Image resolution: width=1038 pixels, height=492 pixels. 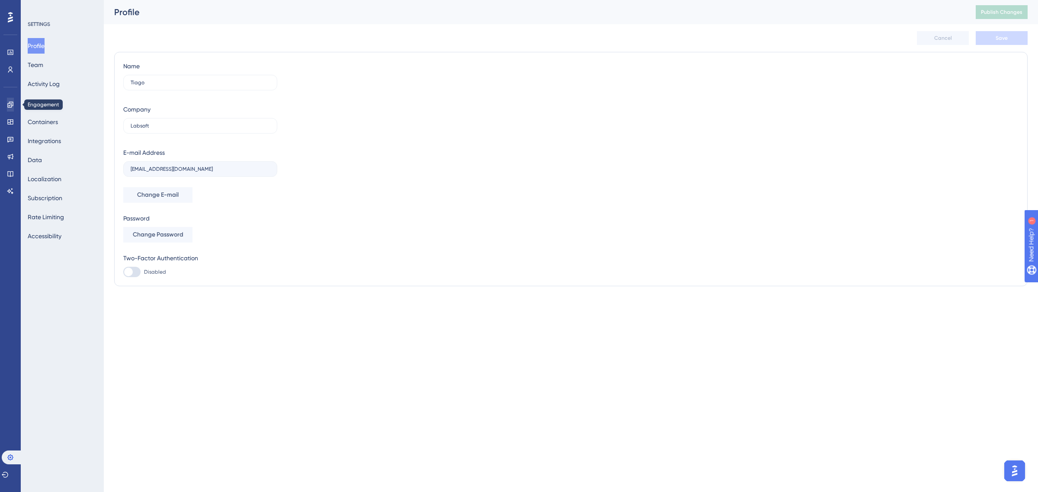 I want to click on button: Localization, so click(x=45, y=179).